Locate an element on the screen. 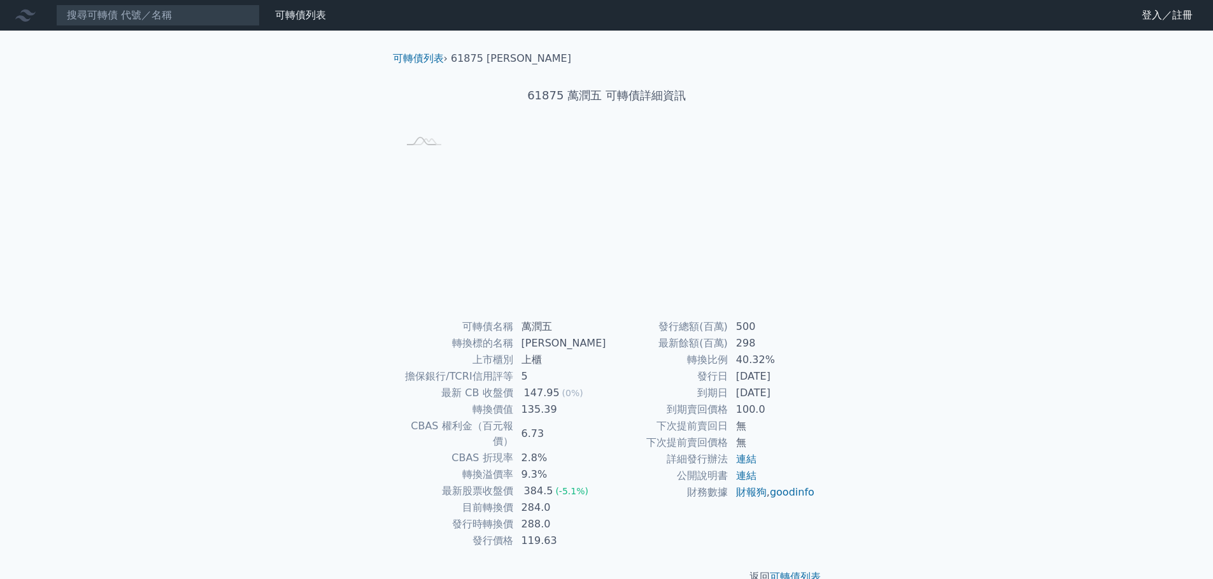 This screenshot has width=1213, height=579. div: 384.5 is located at coordinates (539, 491).